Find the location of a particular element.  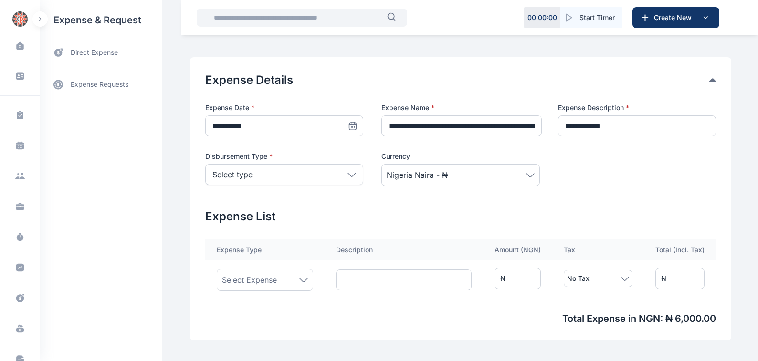

div: expense requests is located at coordinates (101, 81).